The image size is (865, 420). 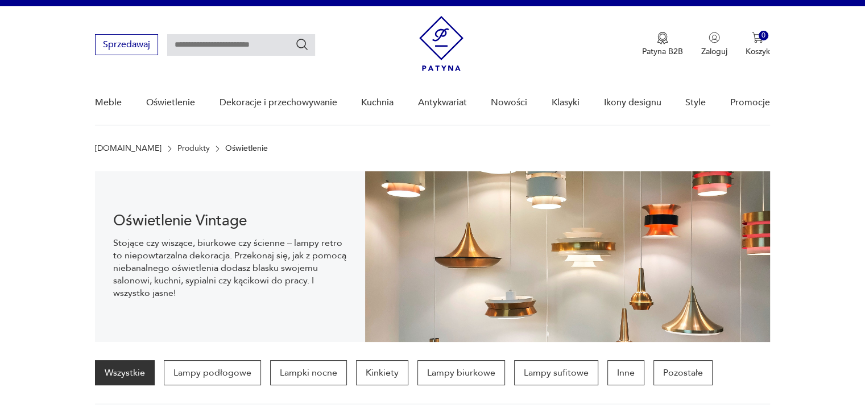 What do you see at coordinates (568, 257) in the screenshot?
I see `img: Oświetlenie` at bounding box center [568, 257].